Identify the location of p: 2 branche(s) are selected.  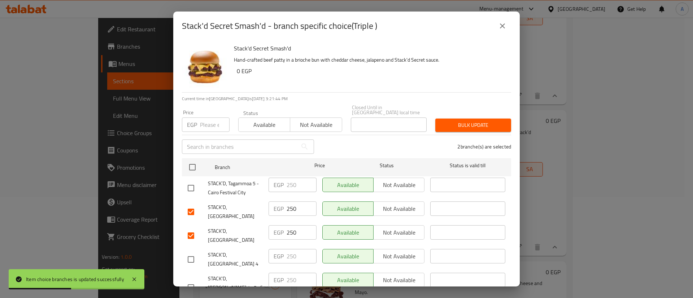
(484, 147).